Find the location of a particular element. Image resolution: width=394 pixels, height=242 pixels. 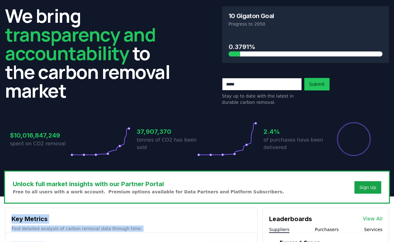

button: Sign Up is located at coordinates (368, 187).